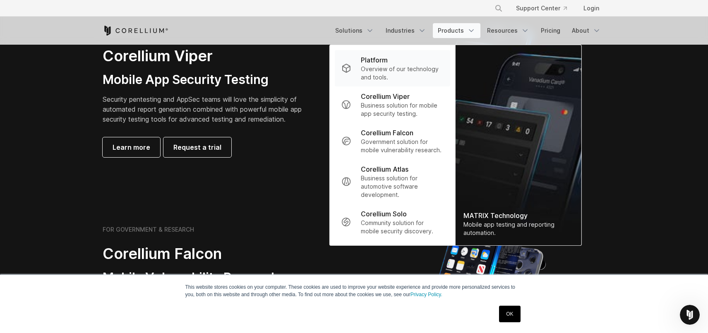 The height and width of the screenshot is (333, 708). What do you see at coordinates (518, 229) in the screenshot?
I see `div: Mobile app testing and reporting automation.` at bounding box center [518, 229].